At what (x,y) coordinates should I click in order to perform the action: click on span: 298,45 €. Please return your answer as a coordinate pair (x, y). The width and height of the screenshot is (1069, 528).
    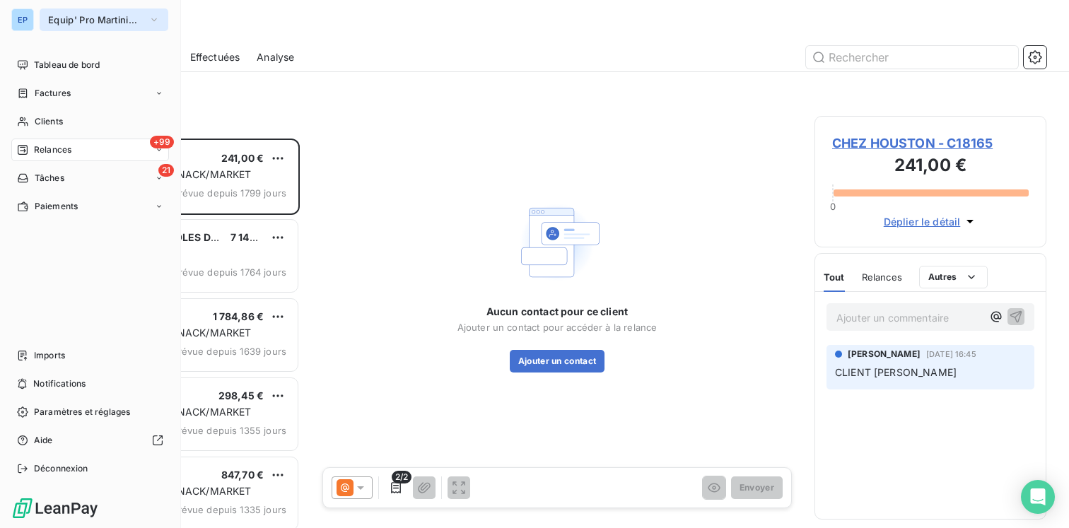
    Looking at the image, I should click on (241, 395).